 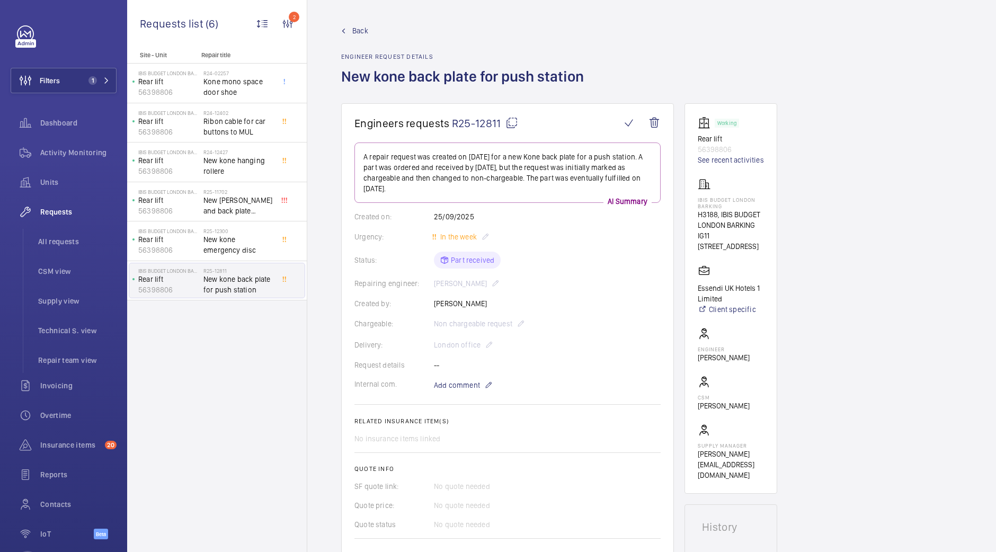 What do you see at coordinates (78, 475) in the screenshot?
I see `span: Reports` at bounding box center [78, 475].